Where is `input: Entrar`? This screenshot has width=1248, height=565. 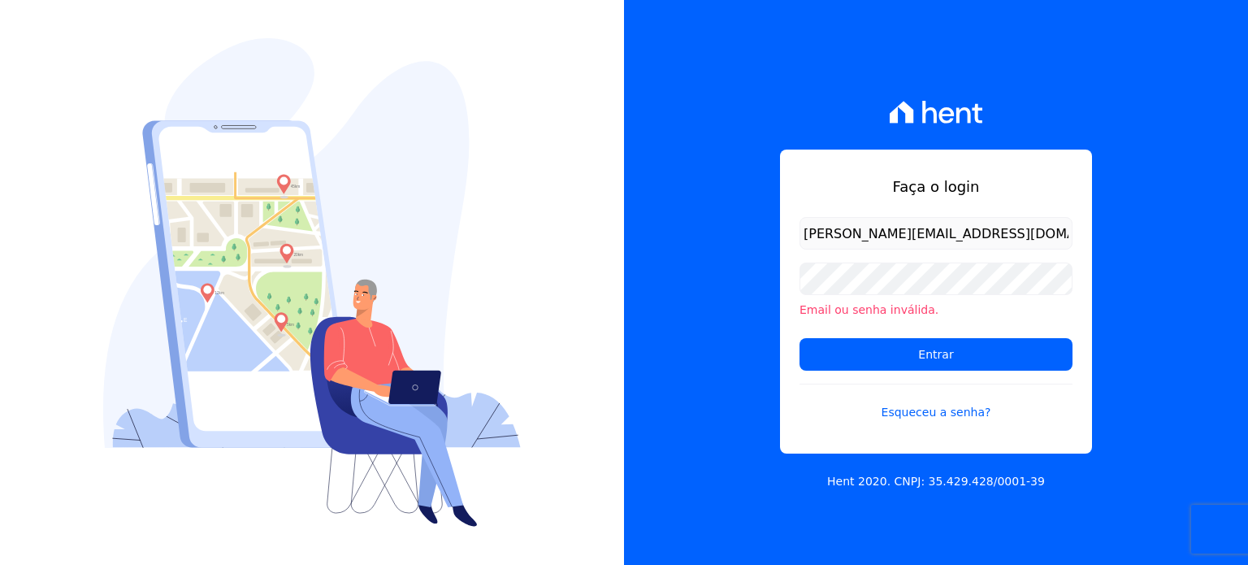
input: Entrar is located at coordinates (936, 354).